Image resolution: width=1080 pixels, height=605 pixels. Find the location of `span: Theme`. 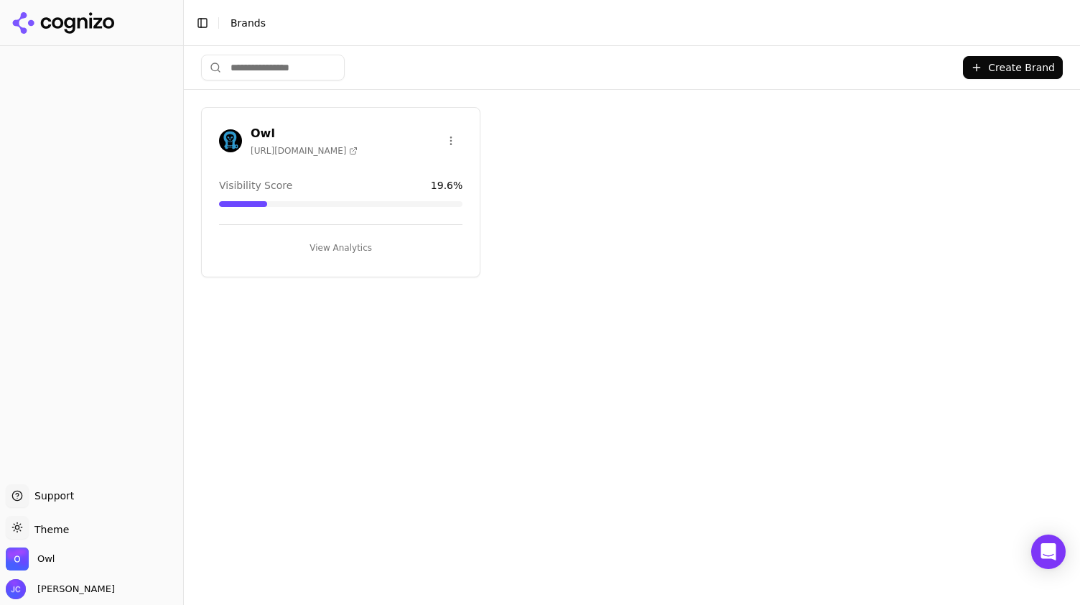

span: Theme is located at coordinates (49, 529).